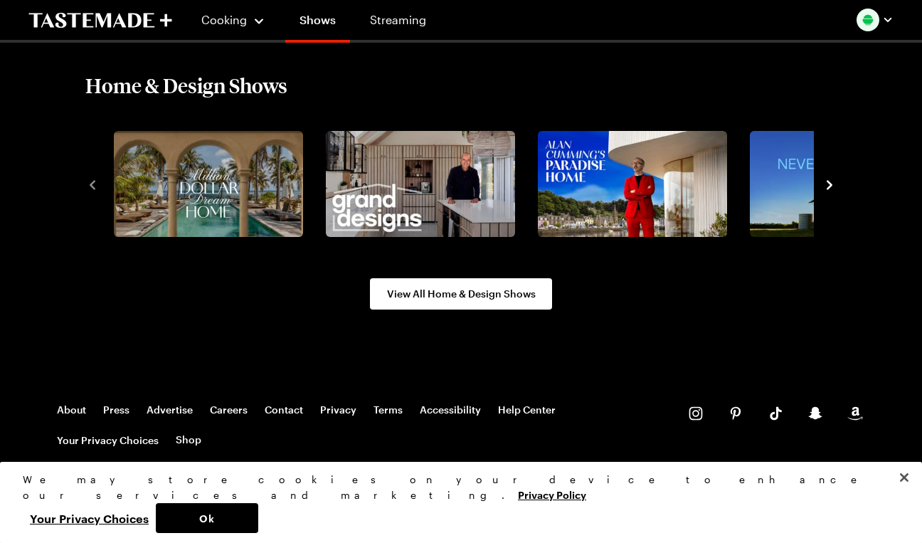  What do you see at coordinates (71, 410) in the screenshot?
I see `a: About` at bounding box center [71, 410].